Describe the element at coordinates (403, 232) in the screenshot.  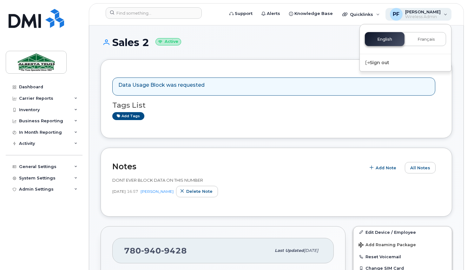
I see `a: Edit Device / Employee` at that location.